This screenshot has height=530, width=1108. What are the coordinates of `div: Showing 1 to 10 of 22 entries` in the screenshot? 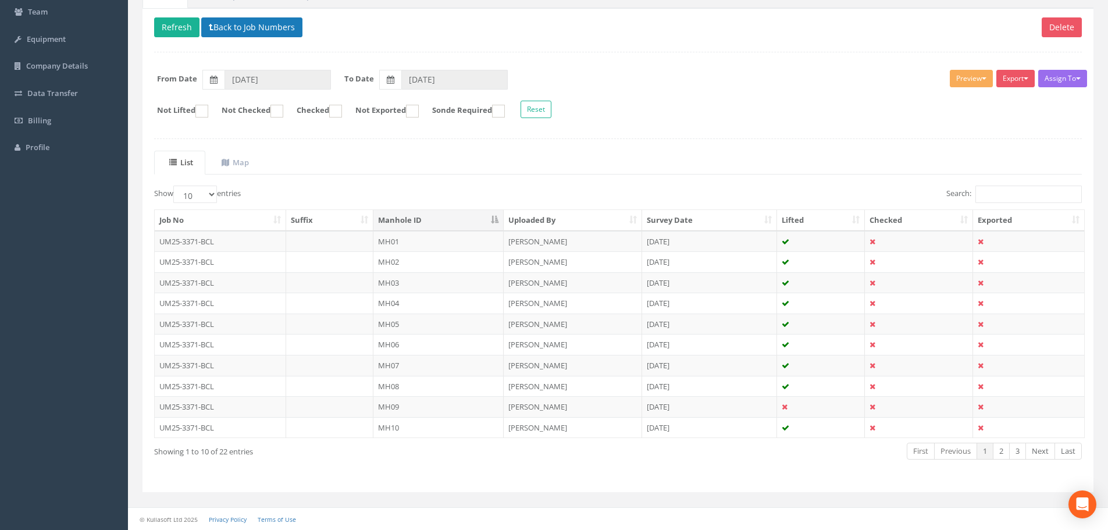 It's located at (342, 449).